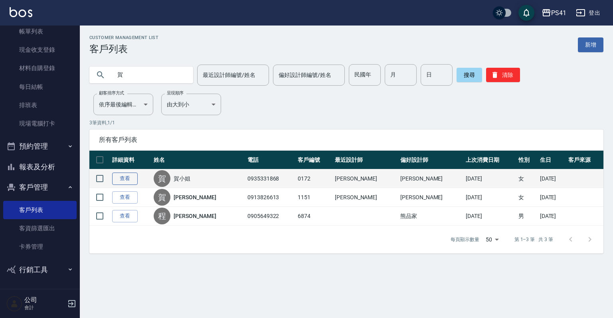  What do you see at coordinates (588, 13) in the screenshot?
I see `button: 登出` at bounding box center [588, 13].